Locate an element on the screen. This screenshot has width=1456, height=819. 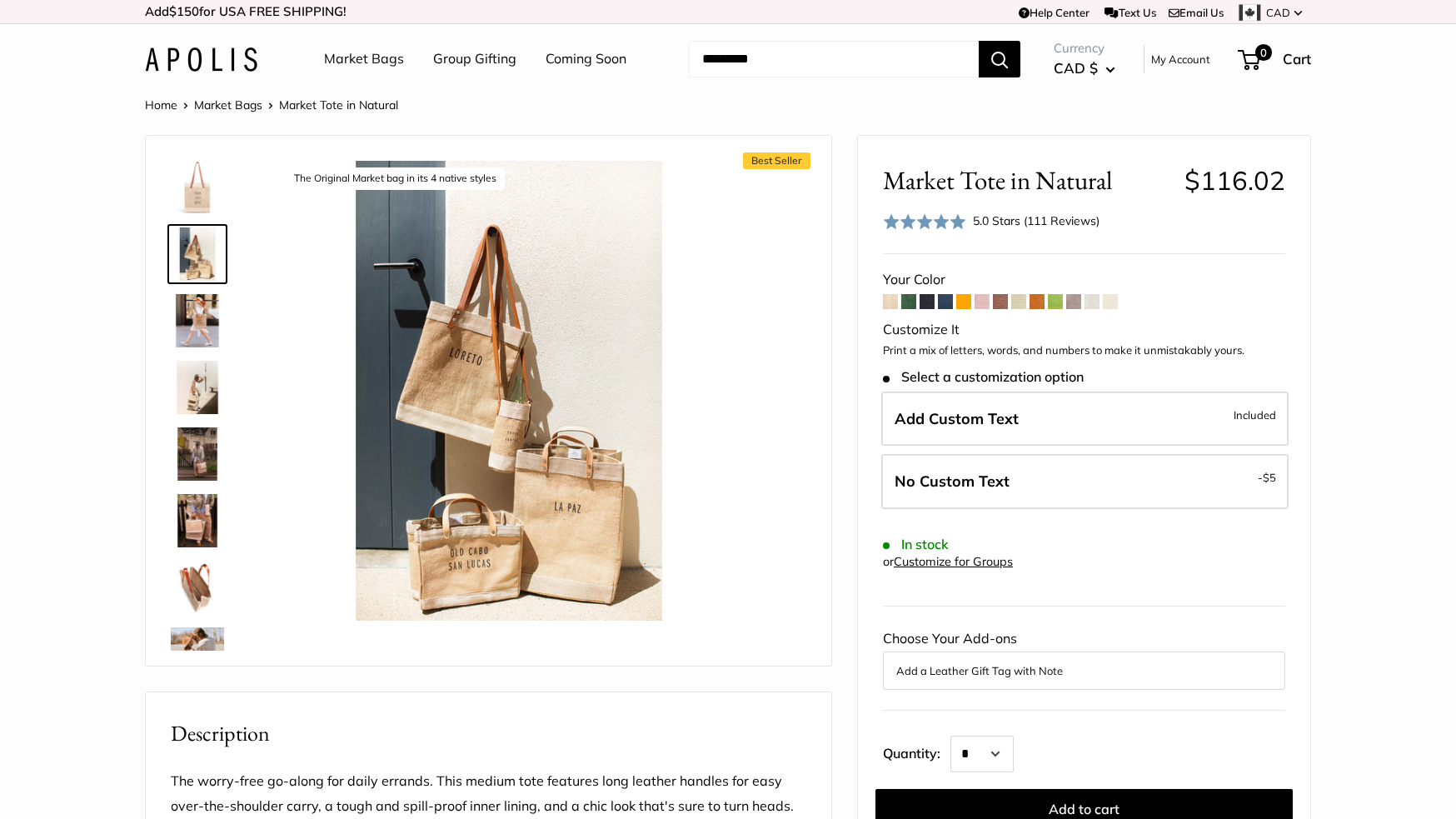
span: Select a customization option is located at coordinates (983, 377).